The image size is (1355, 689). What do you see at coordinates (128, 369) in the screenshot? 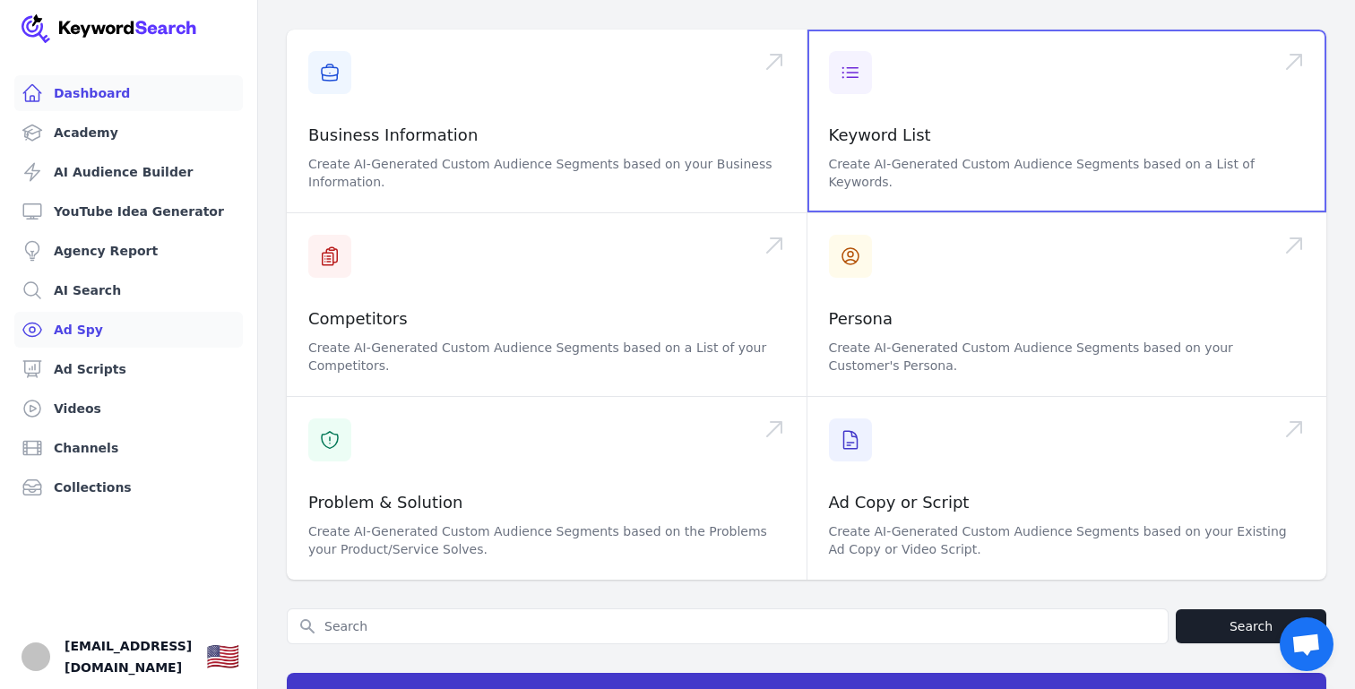
I see `a: Ad Scripts` at bounding box center [128, 369].